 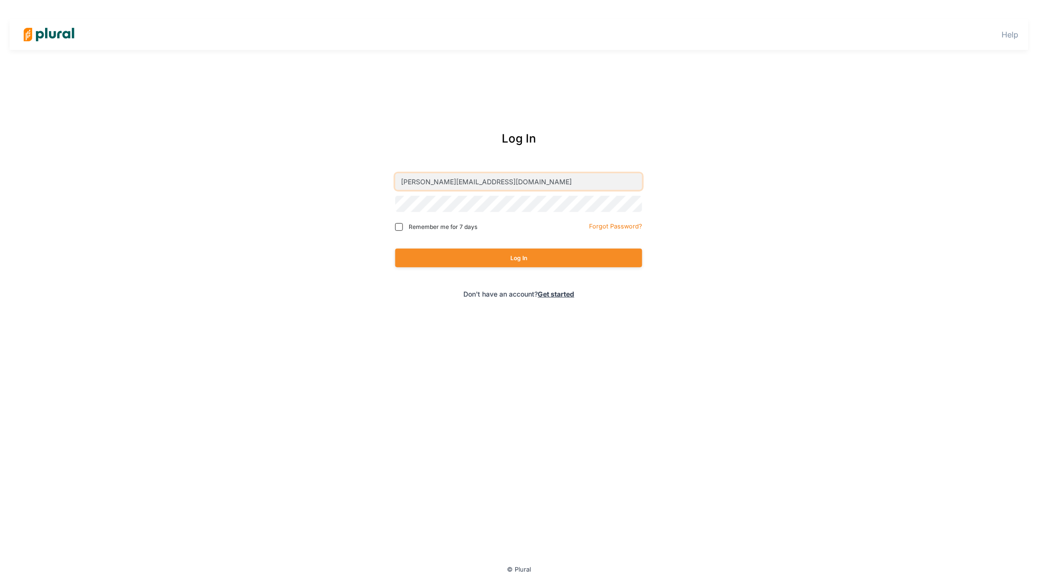 What do you see at coordinates (399, 227) in the screenshot?
I see `input: Remember me for 7 days` at bounding box center [399, 227].